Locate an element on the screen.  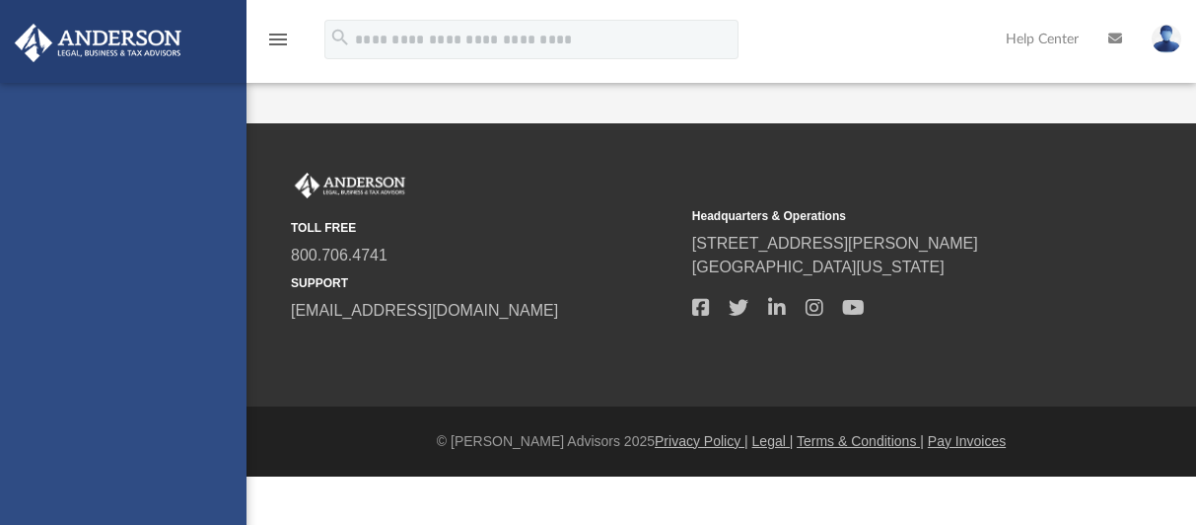
small: TOLL FREE is located at coordinates (484, 228).